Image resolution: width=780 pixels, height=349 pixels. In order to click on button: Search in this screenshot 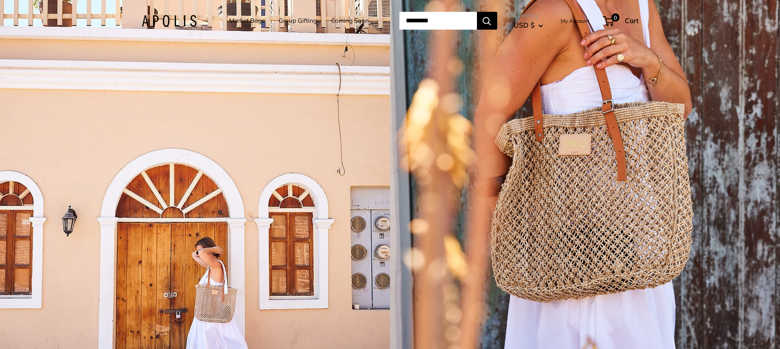, I will do `click(487, 21)`.